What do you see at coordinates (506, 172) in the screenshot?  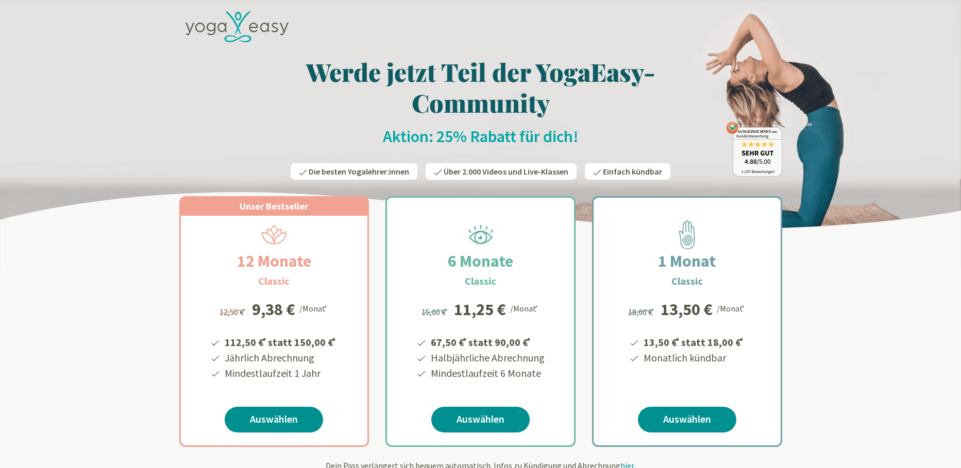 I see `span: Über 2.000 Videos und Live-Klassen` at bounding box center [506, 172].